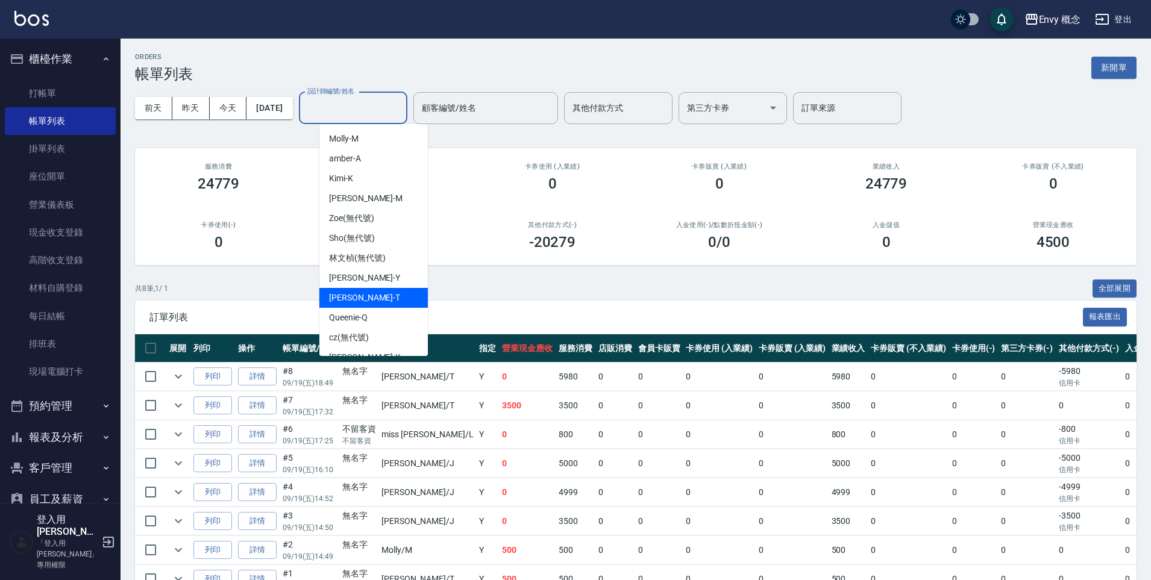 The width and height of the screenshot is (1151, 580). I want to click on div: 不留客資, so click(359, 429).